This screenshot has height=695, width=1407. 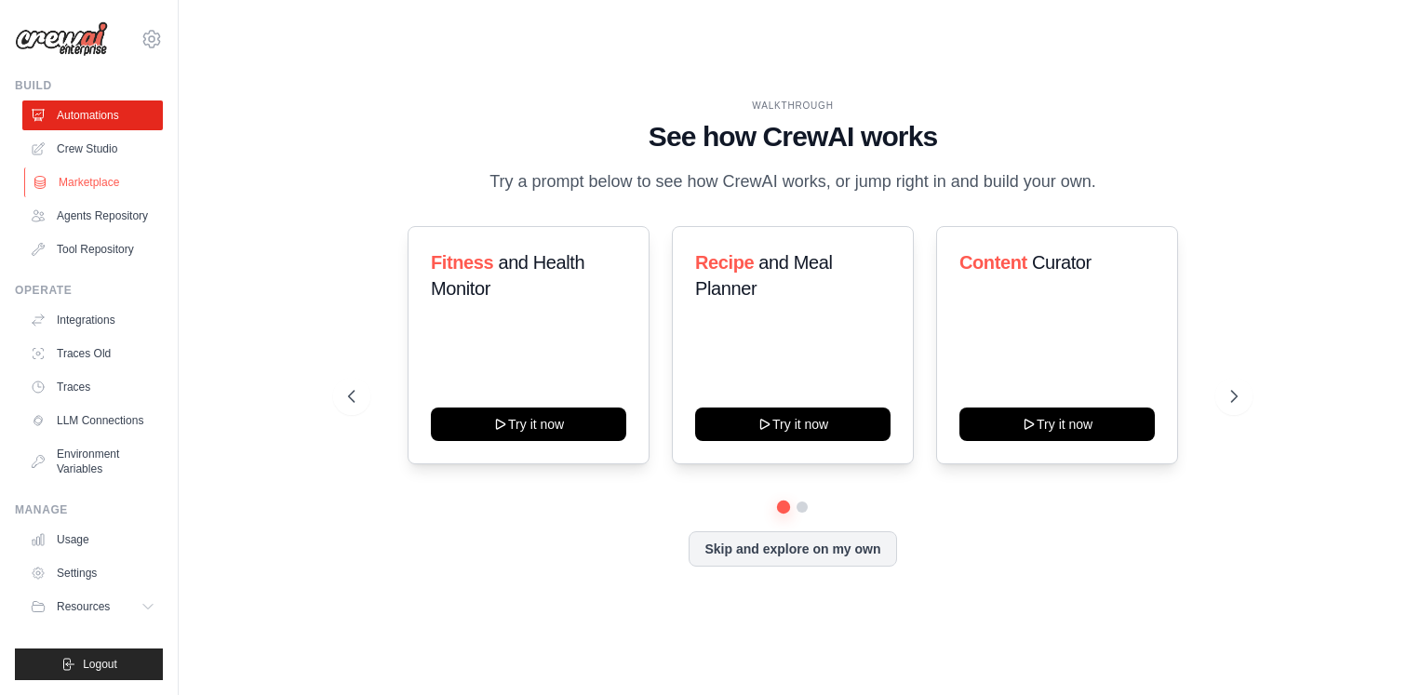 I want to click on span: Recipe, so click(x=724, y=262).